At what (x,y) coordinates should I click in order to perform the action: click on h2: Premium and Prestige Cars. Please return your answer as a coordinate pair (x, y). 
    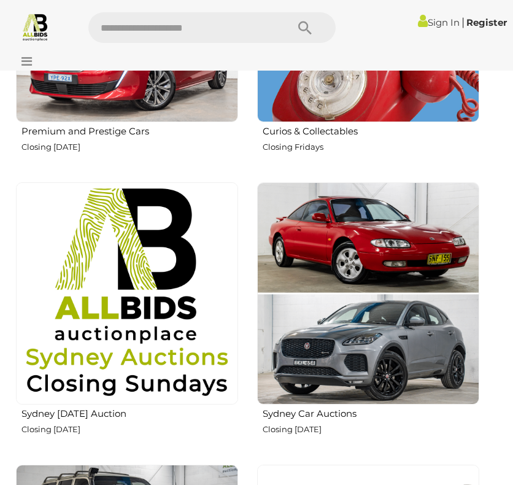
    Looking at the image, I should click on (130, 130).